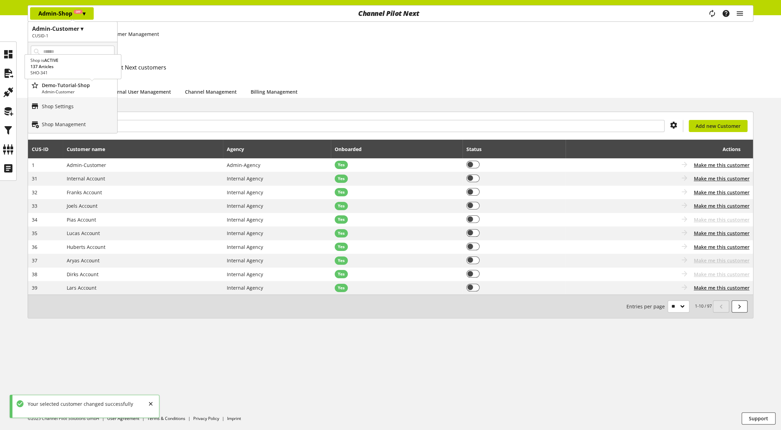 The image size is (781, 430). What do you see at coordinates (166, 419) in the screenshot?
I see `a: Terms & Conditions` at bounding box center [166, 419].